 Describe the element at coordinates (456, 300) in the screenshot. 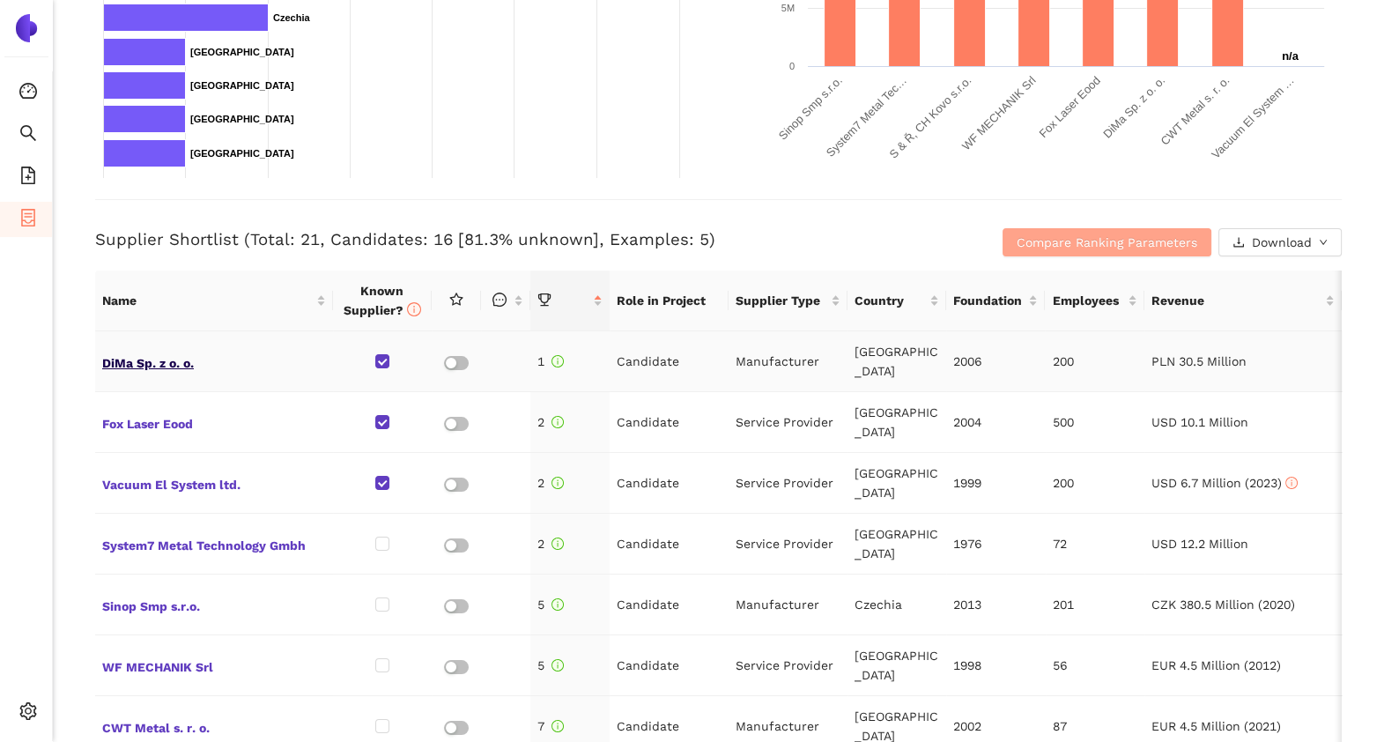

I see `span: star` at that location.